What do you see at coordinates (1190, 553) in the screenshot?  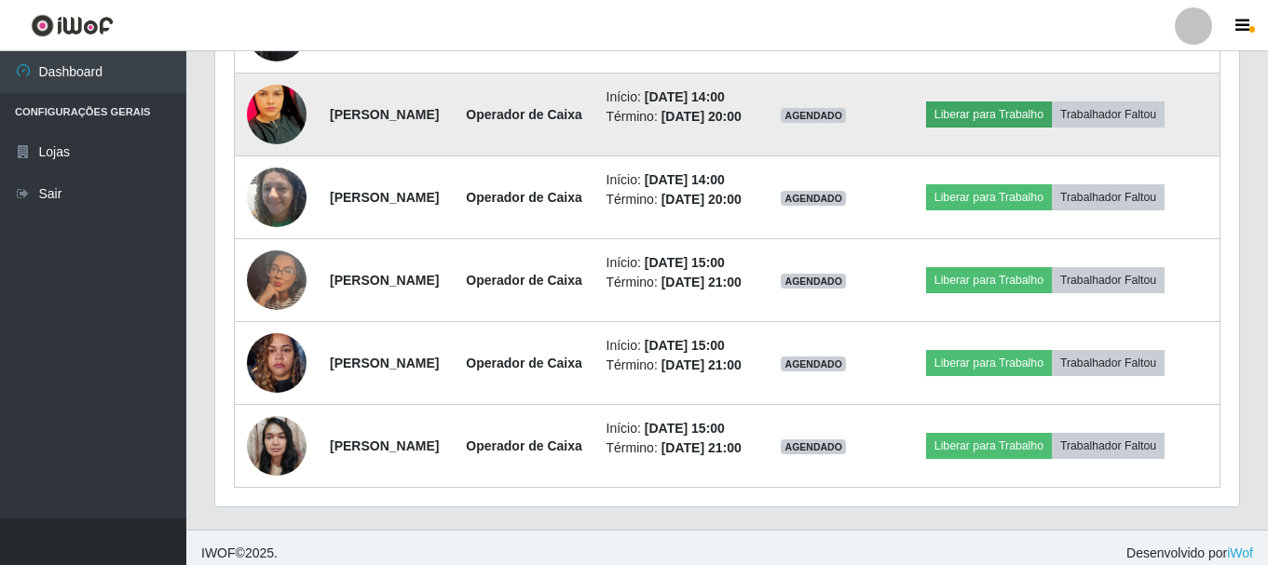 I see `span: Desenvolvido por` at bounding box center [1190, 553].